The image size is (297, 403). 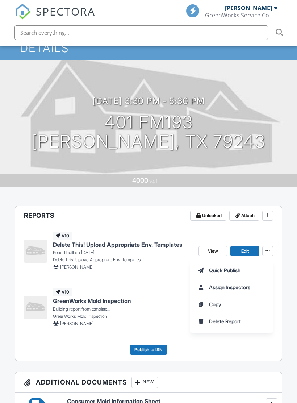 I want to click on h1: Inspection Details, so click(x=148, y=41).